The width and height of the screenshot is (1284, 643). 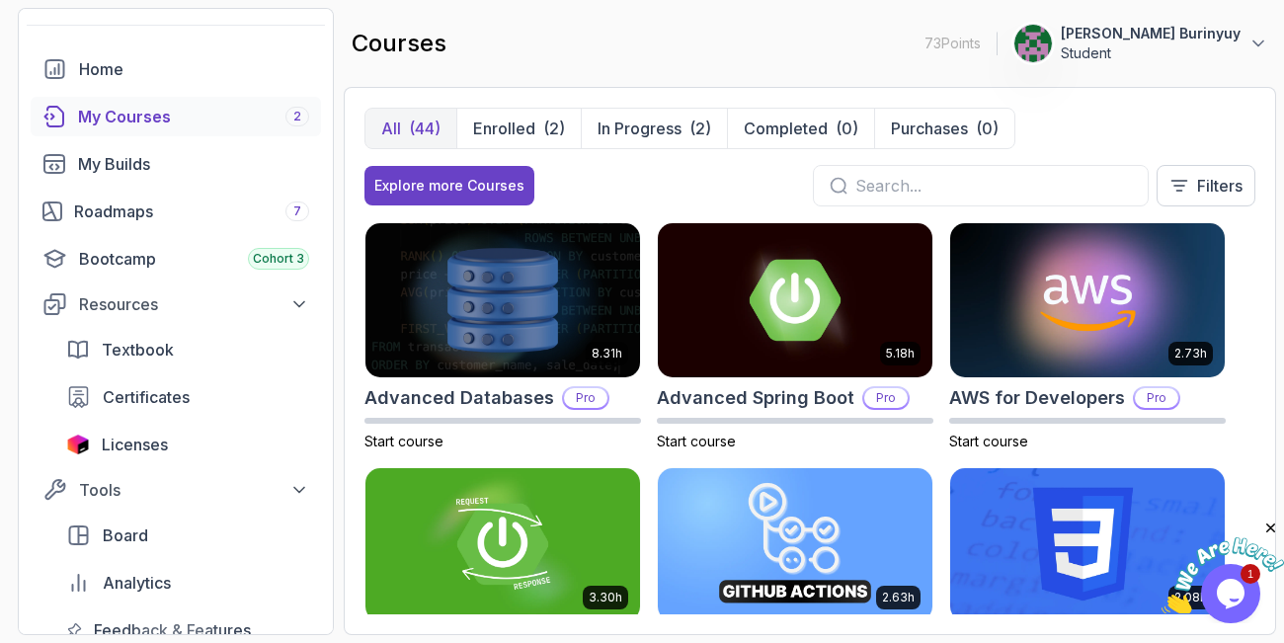 What do you see at coordinates (176, 304) in the screenshot?
I see `button: Resources` at bounding box center [176, 304].